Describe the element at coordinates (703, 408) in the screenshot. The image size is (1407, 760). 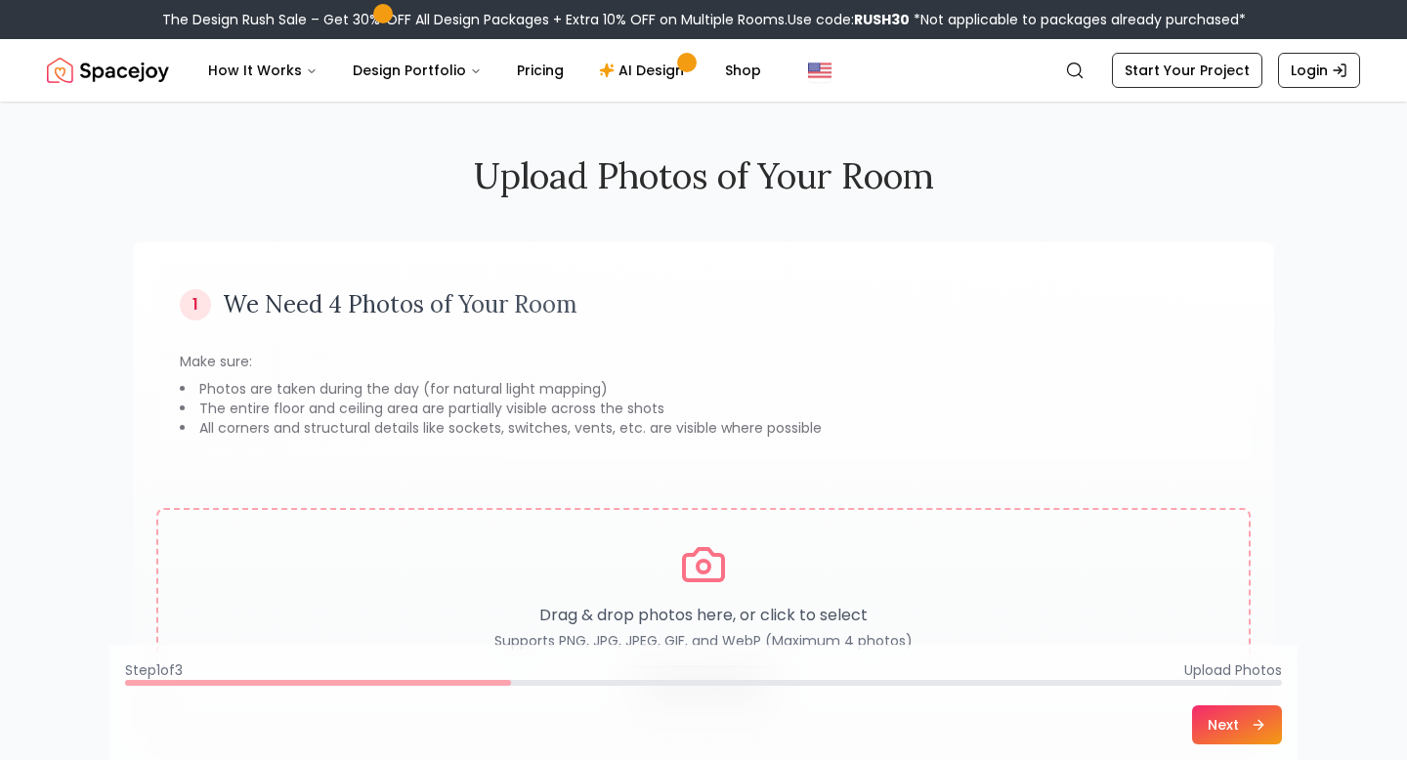
I see `li: The entire floor and ceiling area are partially visible across the shots` at that location.